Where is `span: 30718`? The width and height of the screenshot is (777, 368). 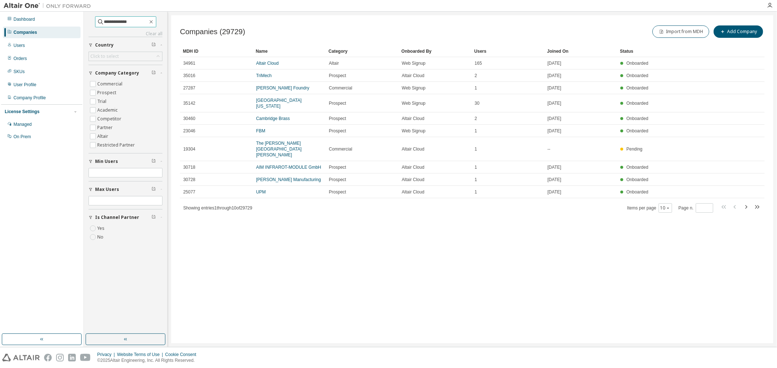 span: 30718 is located at coordinates (189, 167).